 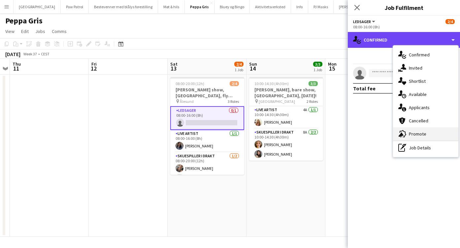 What do you see at coordinates (364, 21) in the screenshot?
I see `button: Ledsager` at bounding box center [364, 21].